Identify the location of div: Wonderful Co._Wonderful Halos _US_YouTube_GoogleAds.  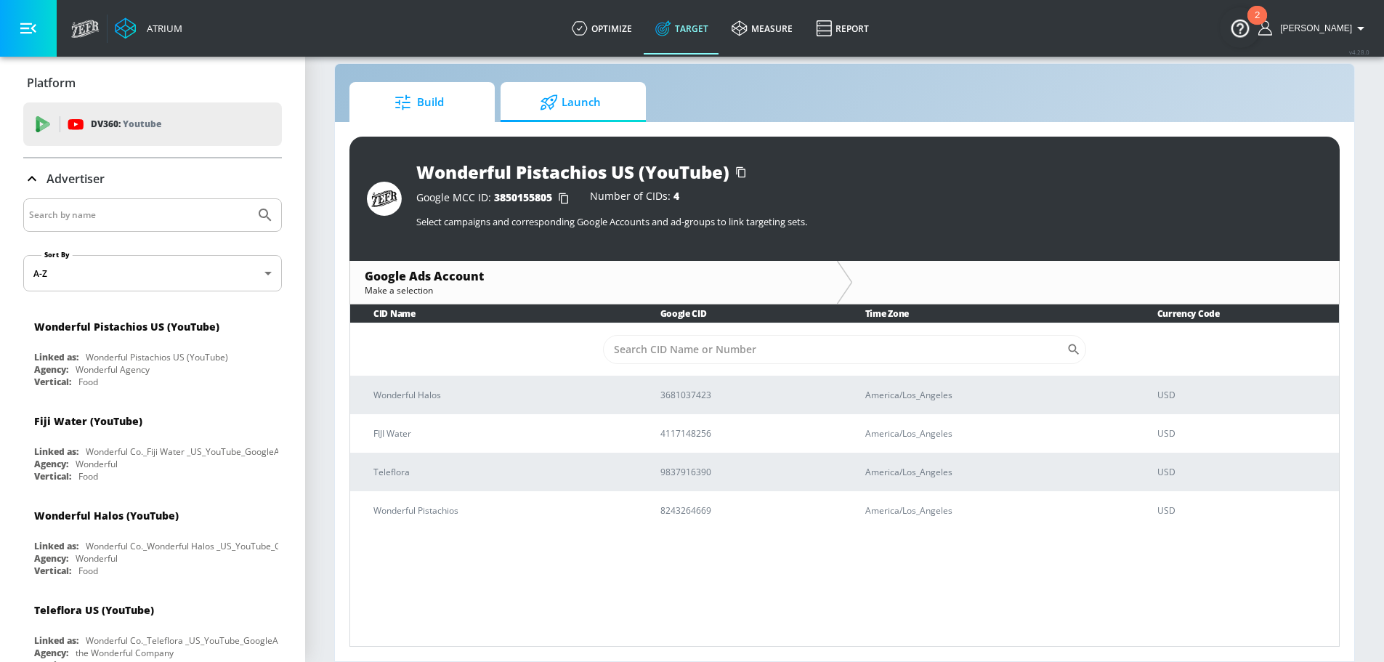
(202, 545).